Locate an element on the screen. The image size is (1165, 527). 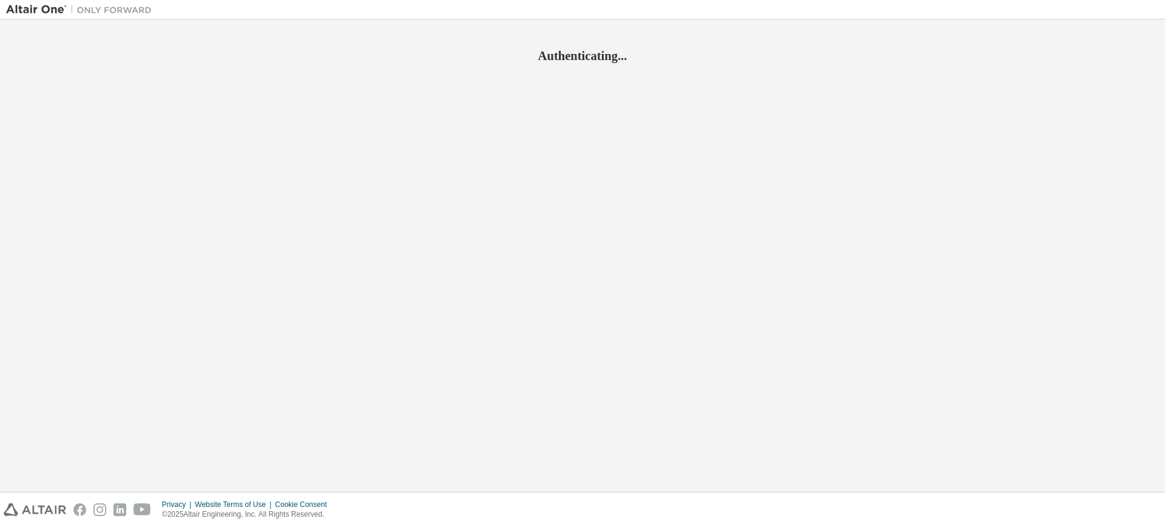
img: linkedin.svg is located at coordinates (119, 510).